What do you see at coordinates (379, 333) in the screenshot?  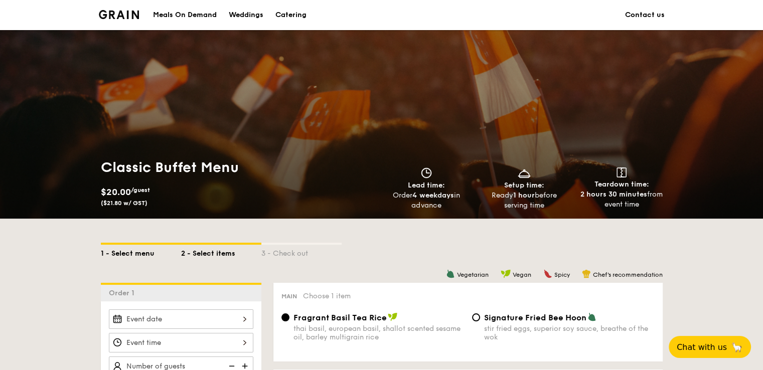 I see `div: thai basil, european basil, shallot scented sesame oil, barley multigrain rice` at bounding box center [379, 333].